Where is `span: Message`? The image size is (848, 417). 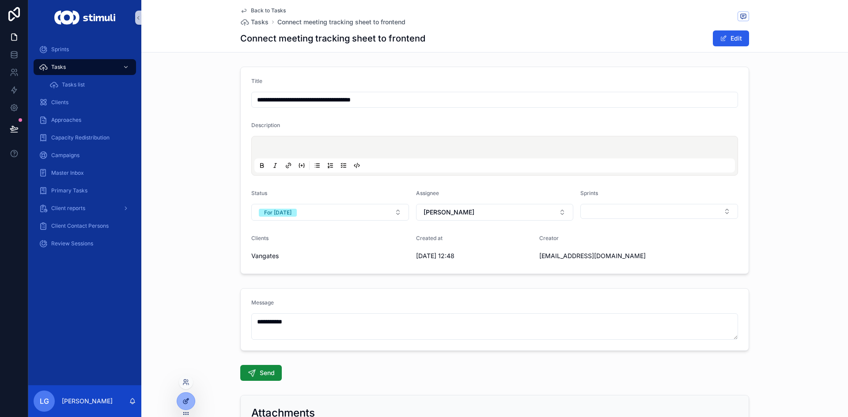
span: Message is located at coordinates (262, 303).